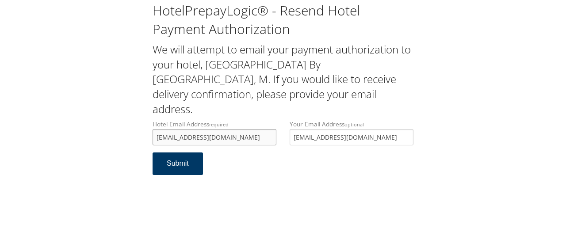  What do you see at coordinates (178, 164) in the screenshot?
I see `button: Submit` at bounding box center [178, 164].